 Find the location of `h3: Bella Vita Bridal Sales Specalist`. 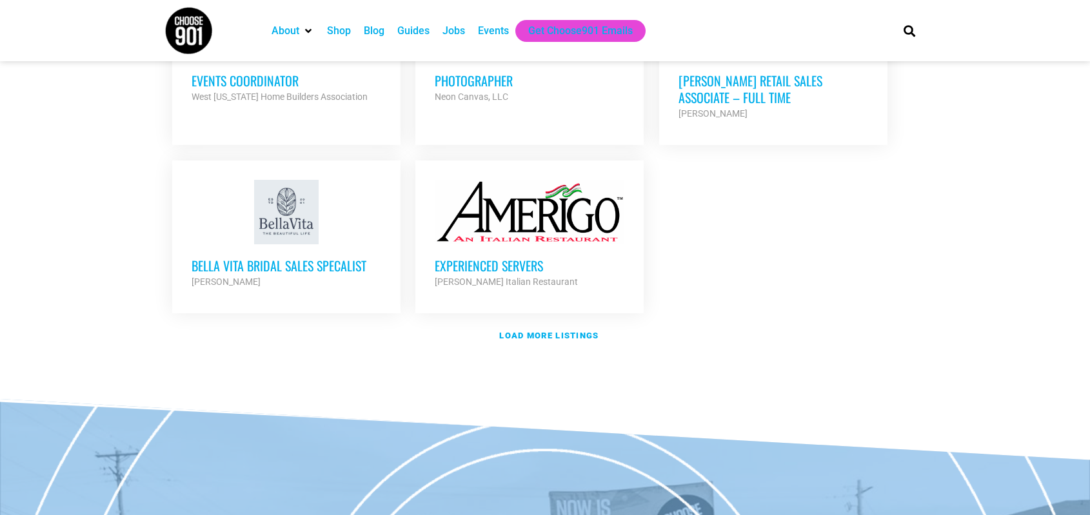

h3: Bella Vita Bridal Sales Specalist is located at coordinates (286, 266).